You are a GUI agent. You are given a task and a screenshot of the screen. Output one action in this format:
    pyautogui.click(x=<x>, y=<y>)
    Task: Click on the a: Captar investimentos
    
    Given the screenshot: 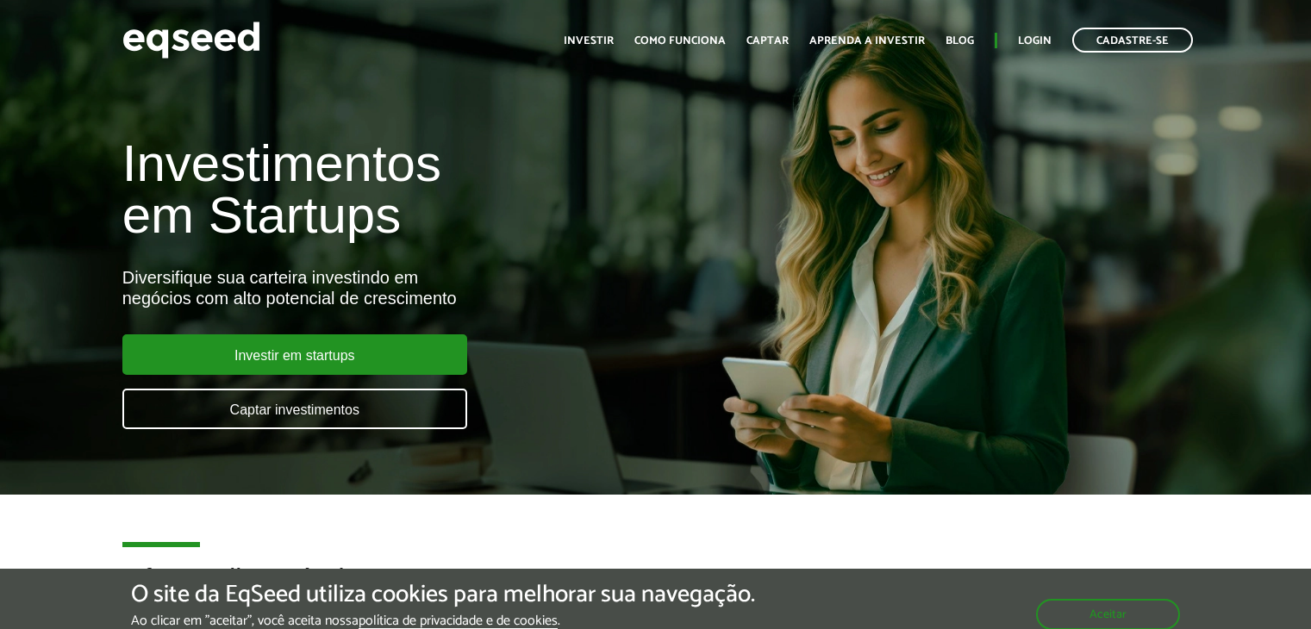 What is the action you would take?
    pyautogui.click(x=295, y=408)
    